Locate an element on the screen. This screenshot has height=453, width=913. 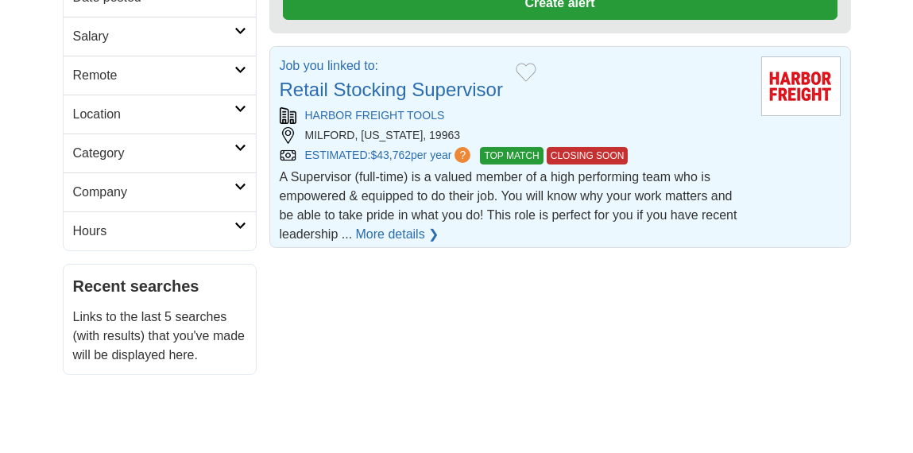
h2: Company is located at coordinates (153, 192).